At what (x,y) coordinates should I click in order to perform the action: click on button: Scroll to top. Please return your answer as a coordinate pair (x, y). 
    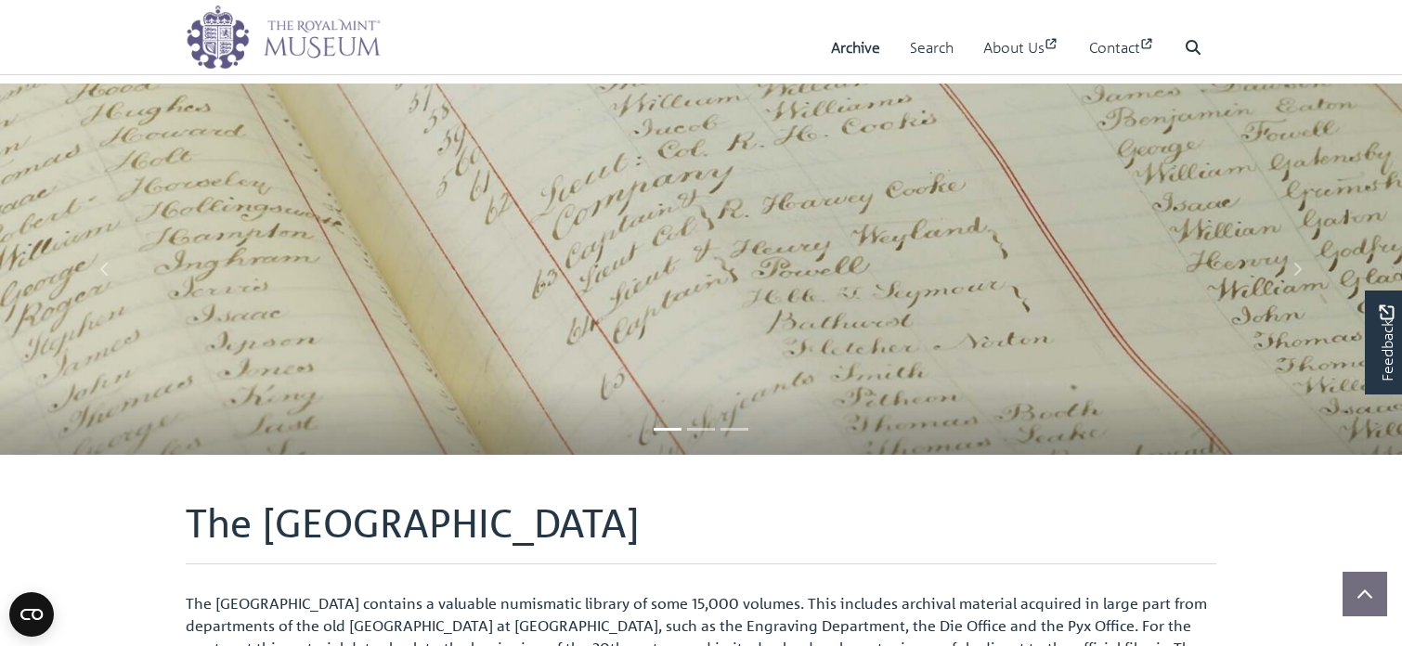
    Looking at the image, I should click on (1365, 594).